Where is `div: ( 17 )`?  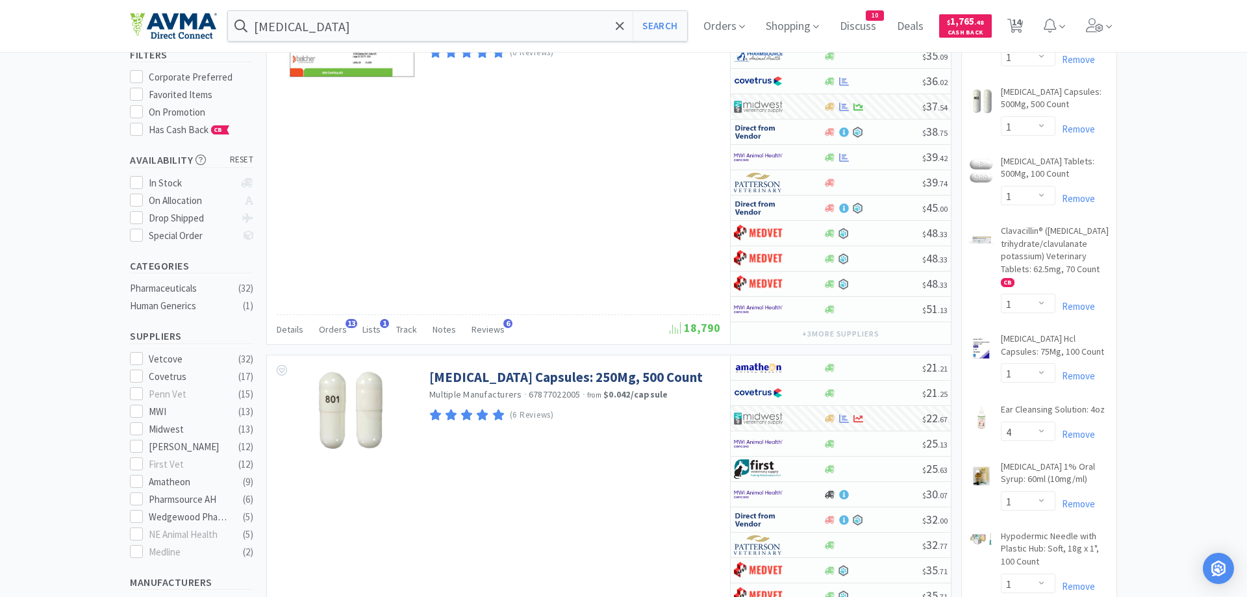 div: ( 17 ) is located at coordinates (245, 377).